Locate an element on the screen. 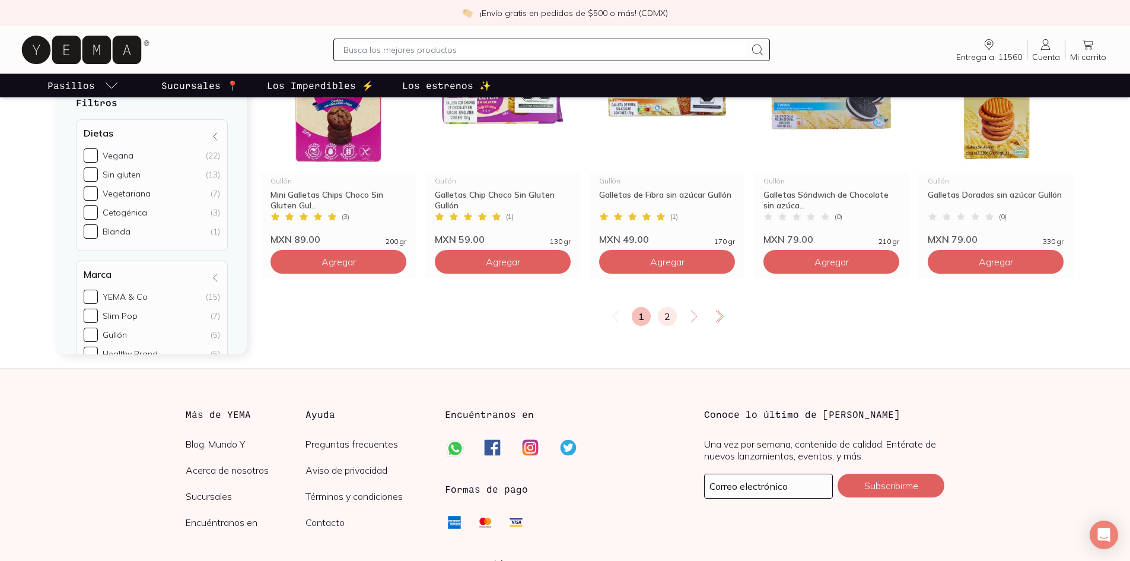 This screenshot has width=1130, height=561. span: 200 gr is located at coordinates (396, 241).